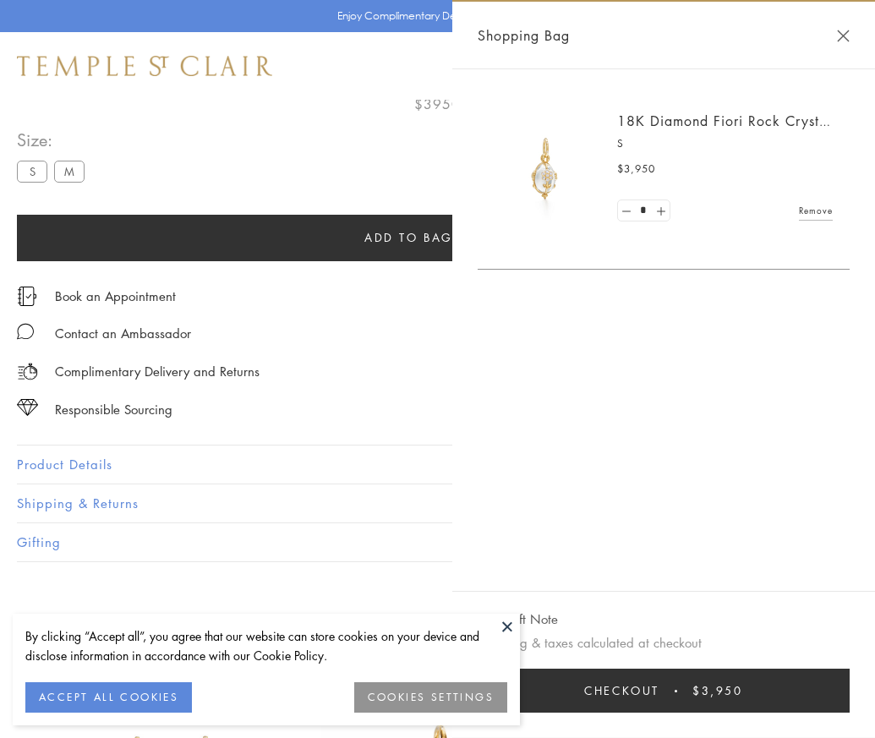 Image resolution: width=875 pixels, height=738 pixels. Describe the element at coordinates (523, 36) in the screenshot. I see `span: Shopping Bag` at that location.